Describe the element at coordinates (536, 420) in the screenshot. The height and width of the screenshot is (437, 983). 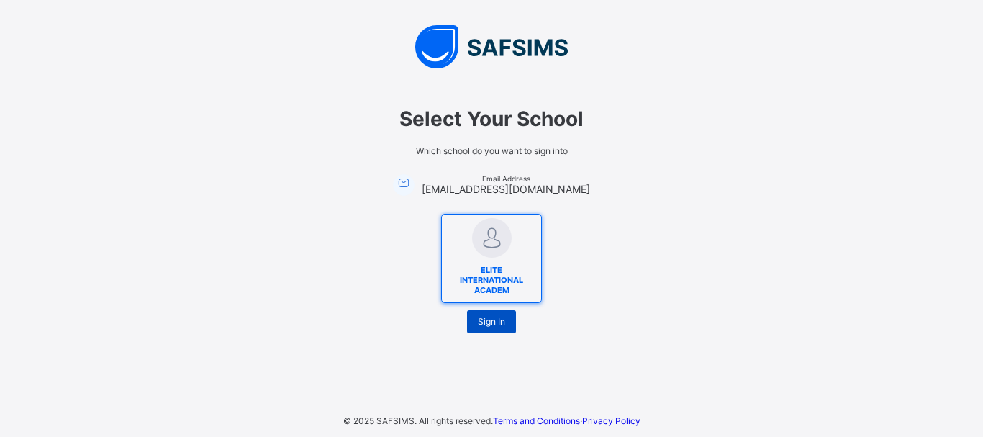
I see `a: Terms and Conditions` at that location.